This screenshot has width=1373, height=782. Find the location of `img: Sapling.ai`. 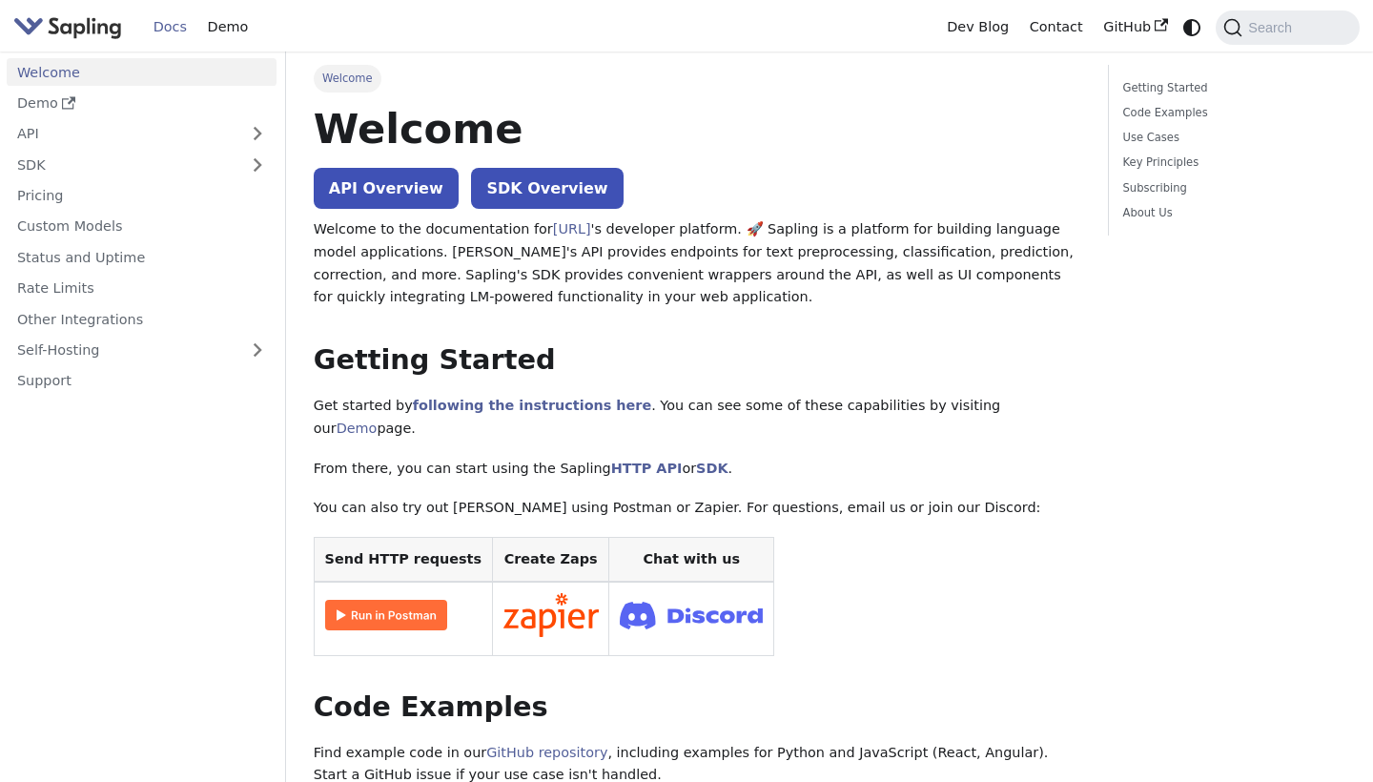

img: Sapling.ai is located at coordinates (68, 27).